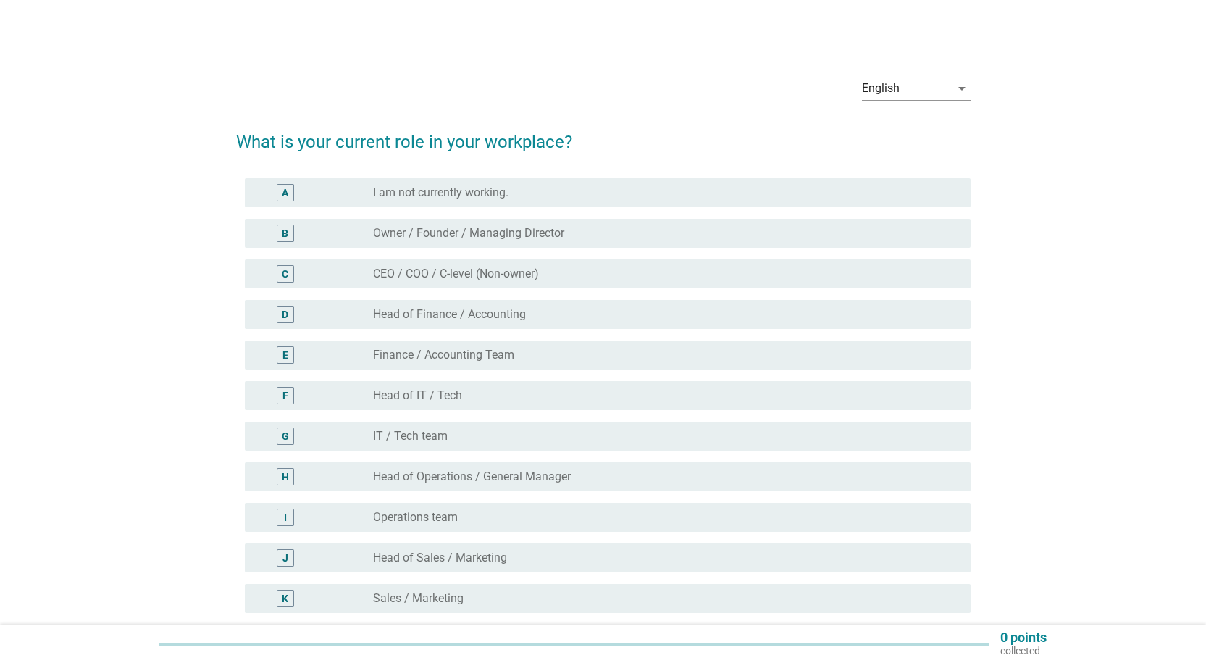  Describe the element at coordinates (417, 395) in the screenshot. I see `label: Head of IT / Tech` at that location.